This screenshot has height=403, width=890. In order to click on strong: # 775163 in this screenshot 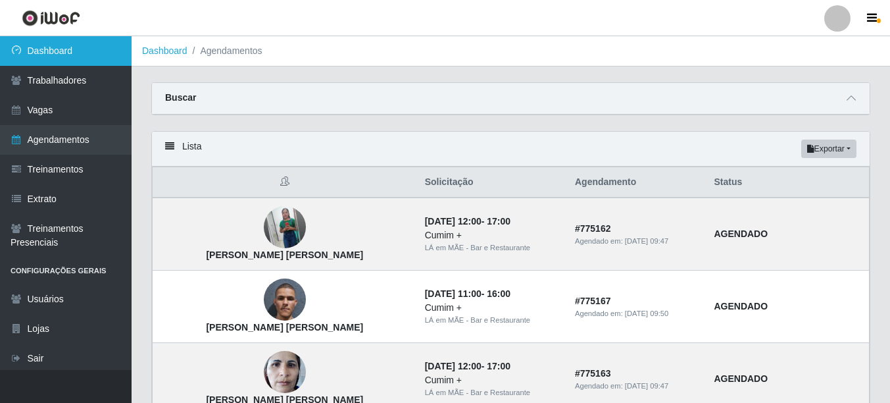, I will do `click(593, 373)`.